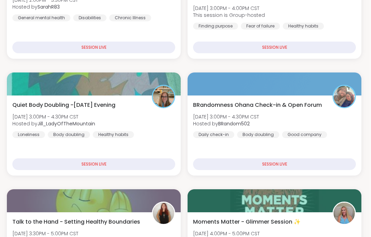 This screenshot has width=371, height=237. What do you see at coordinates (28, 135) in the screenshot?
I see `div: Loneliness` at bounding box center [28, 135].